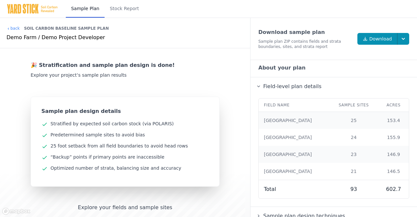 The image size is (417, 217). What do you see at coordinates (32, 9) in the screenshot?
I see `img: Yard Stick Logo` at bounding box center [32, 9].